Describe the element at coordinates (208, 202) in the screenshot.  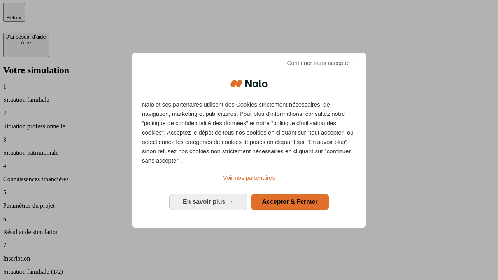
I see `span: En savoir plus →` at that location.